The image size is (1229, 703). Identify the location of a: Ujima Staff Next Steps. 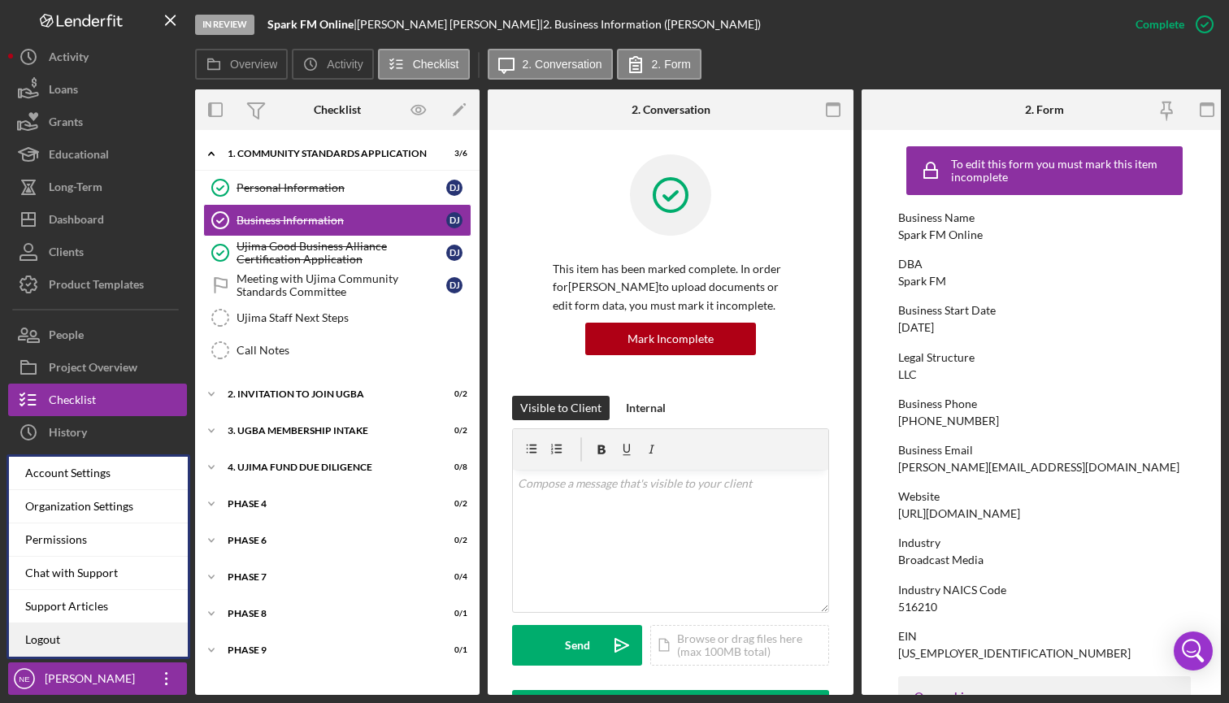
(337, 318).